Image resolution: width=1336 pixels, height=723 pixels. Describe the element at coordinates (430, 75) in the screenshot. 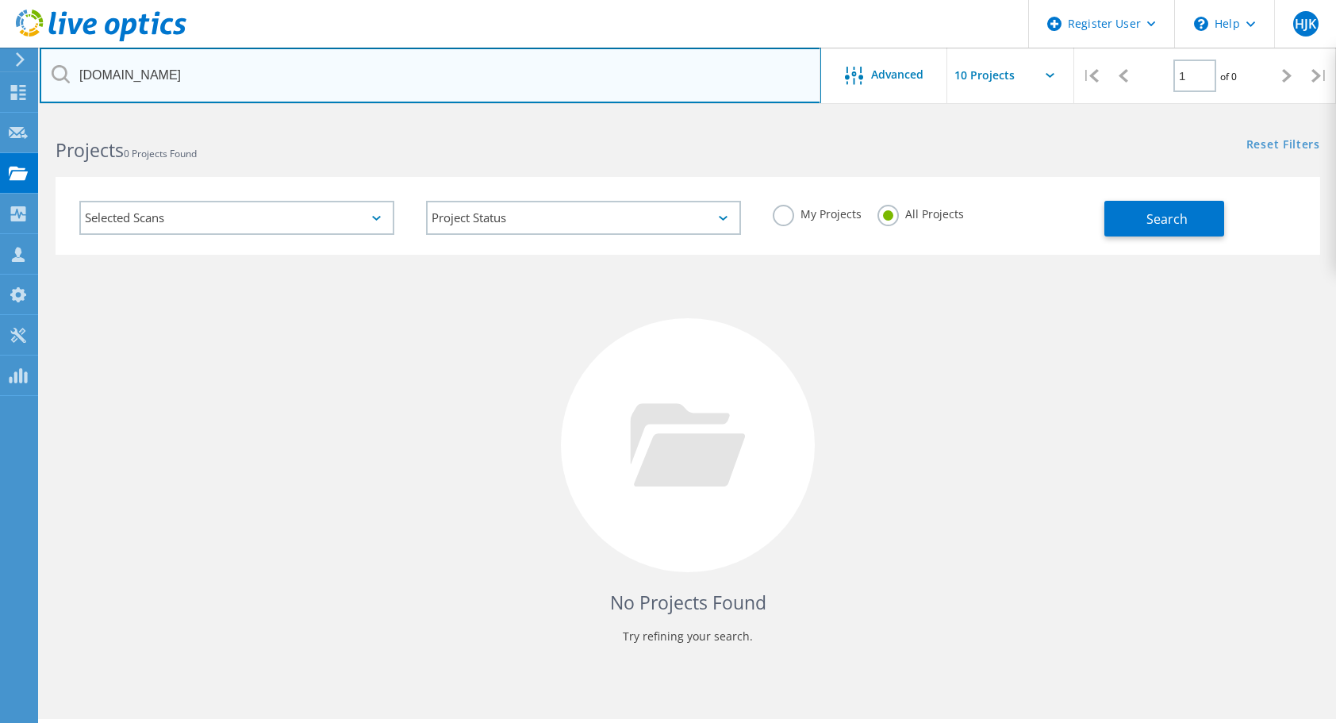

I see `input: Search projects by name, owner, ID, company, etc` at that location.